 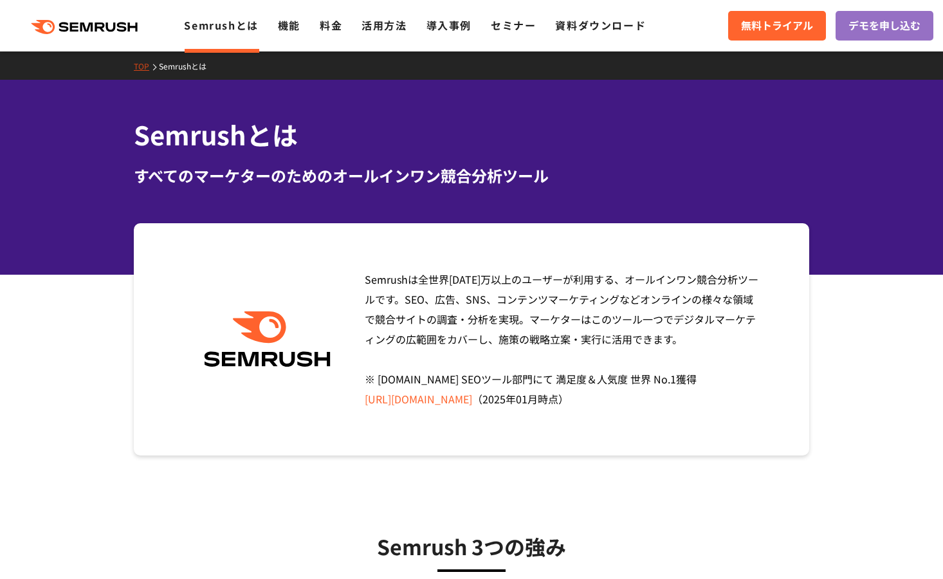 What do you see at coordinates (472, 135) in the screenshot?
I see `h1: Semrushとは` at bounding box center [472, 135].